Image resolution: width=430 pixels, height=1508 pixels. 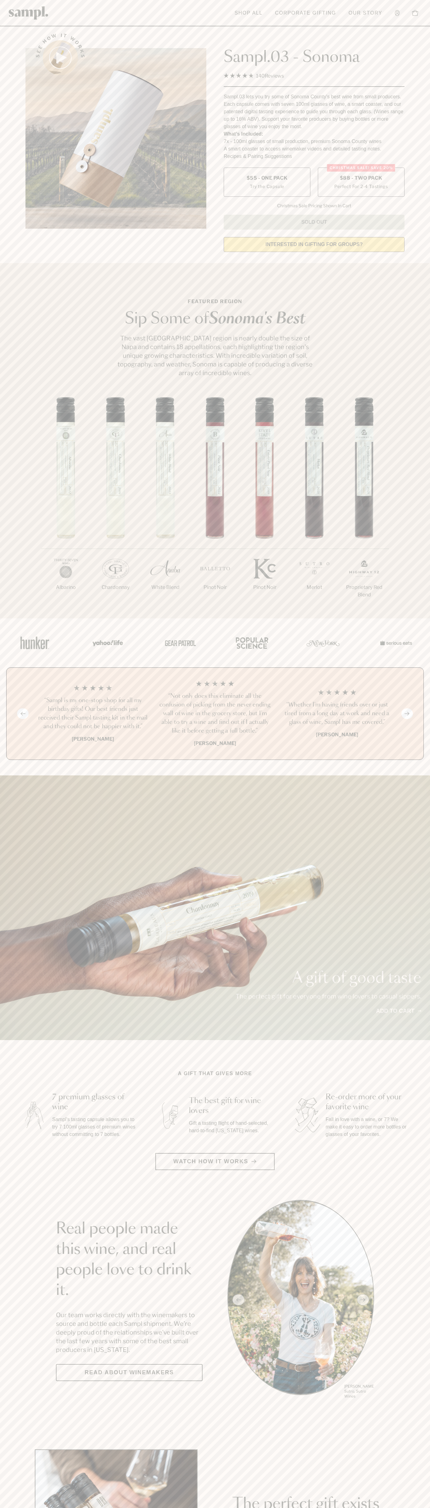 What do you see at coordinates (215, 1162) in the screenshot?
I see `button: Watch how it works` at bounding box center [215, 1162].